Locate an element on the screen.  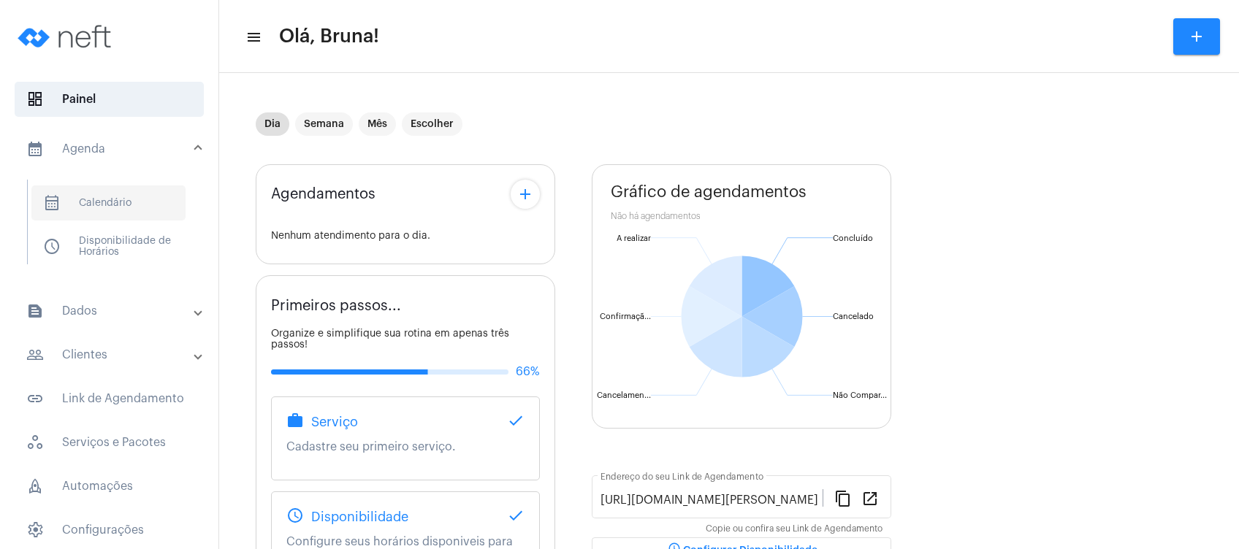
div: sidenav iconAgenda is located at coordinates (113, 229).